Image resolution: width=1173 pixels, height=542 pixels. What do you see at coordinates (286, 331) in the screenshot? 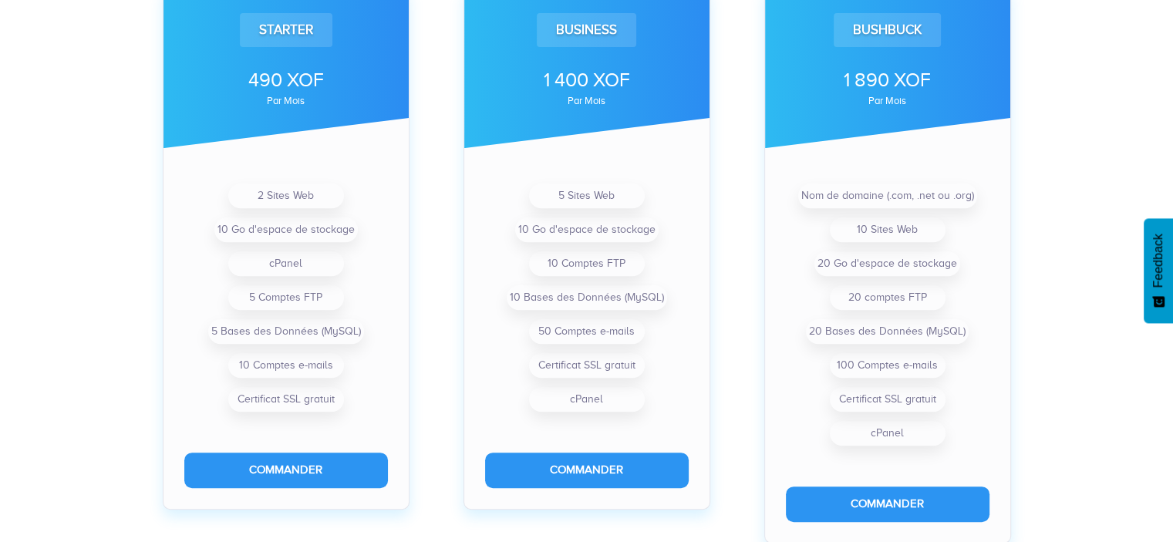
I see `li: 5 Bases des Données (MySQL)` at bounding box center [286, 331].